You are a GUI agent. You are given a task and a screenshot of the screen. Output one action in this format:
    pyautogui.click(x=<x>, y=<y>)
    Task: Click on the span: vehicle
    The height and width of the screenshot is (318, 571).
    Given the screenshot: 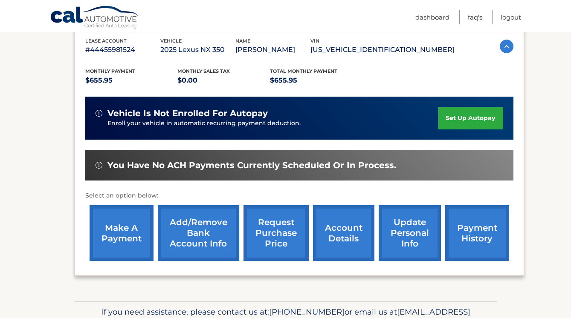 What is the action you would take?
    pyautogui.click(x=171, y=41)
    